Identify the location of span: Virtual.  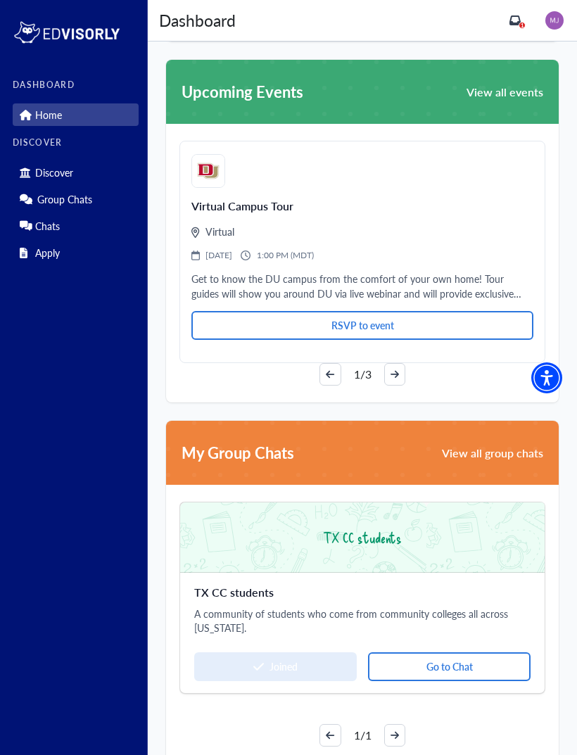
(220, 232).